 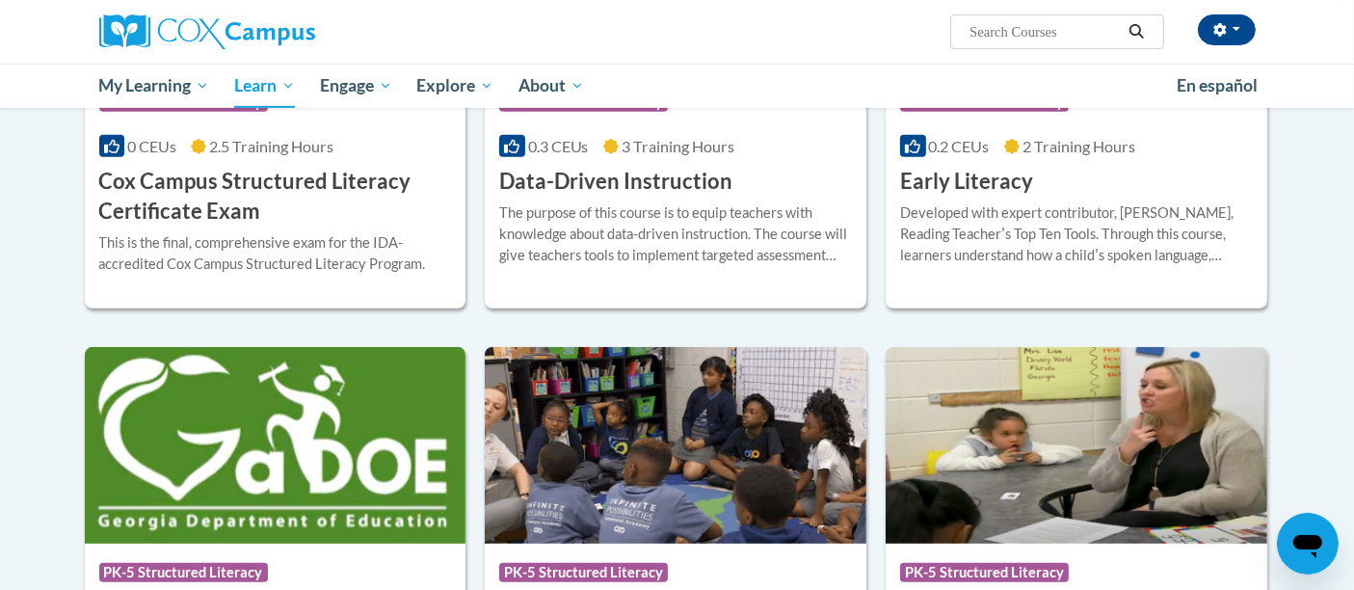 What do you see at coordinates (355, 86) in the screenshot?
I see `span: Engage` at bounding box center [355, 86].